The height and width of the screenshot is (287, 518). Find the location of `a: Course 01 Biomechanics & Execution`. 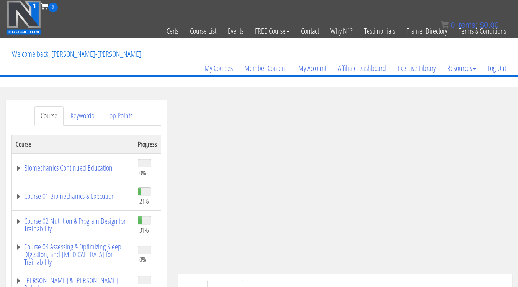

a: Course 01 Biomechanics & Execution is located at coordinates (73, 196).